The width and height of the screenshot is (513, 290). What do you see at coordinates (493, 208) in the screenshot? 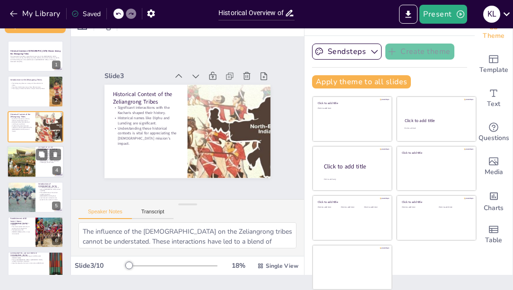
I see `span: Charts` at bounding box center [493, 208].